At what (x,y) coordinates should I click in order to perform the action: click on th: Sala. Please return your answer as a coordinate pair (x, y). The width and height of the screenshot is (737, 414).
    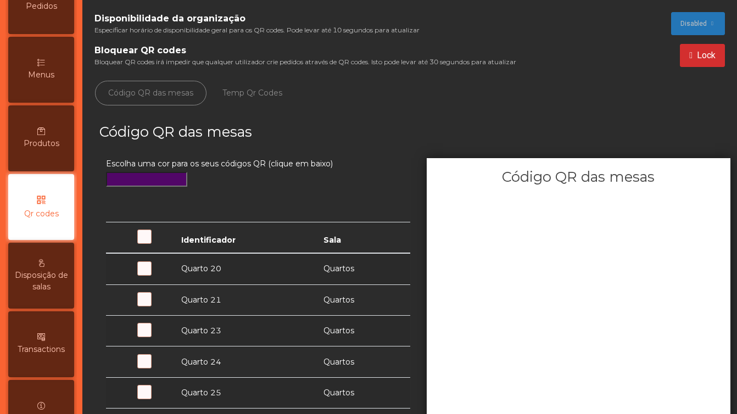
    Looking at the image, I should click on (363, 237).